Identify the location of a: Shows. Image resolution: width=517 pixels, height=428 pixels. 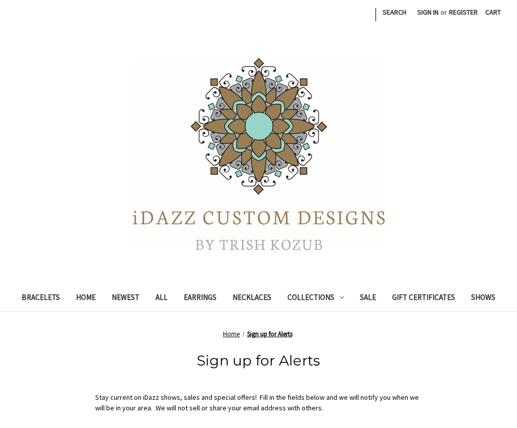
(483, 298).